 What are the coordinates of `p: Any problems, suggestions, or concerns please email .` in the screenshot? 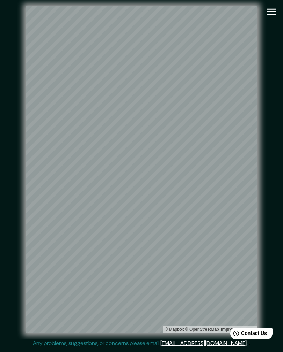 It's located at (140, 344).